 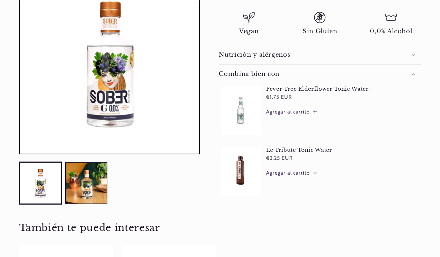 What do you see at coordinates (249, 31) in the screenshot?
I see `span: Vegan` at bounding box center [249, 31].